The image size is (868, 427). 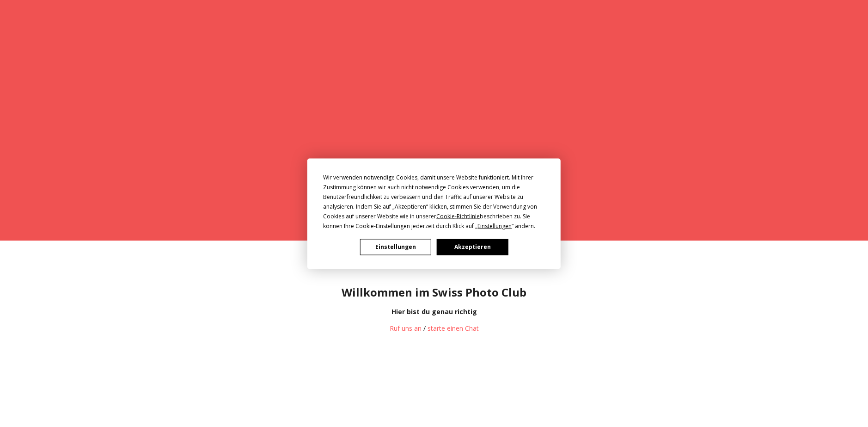 I want to click on button: Einstellungen, so click(x=396, y=246).